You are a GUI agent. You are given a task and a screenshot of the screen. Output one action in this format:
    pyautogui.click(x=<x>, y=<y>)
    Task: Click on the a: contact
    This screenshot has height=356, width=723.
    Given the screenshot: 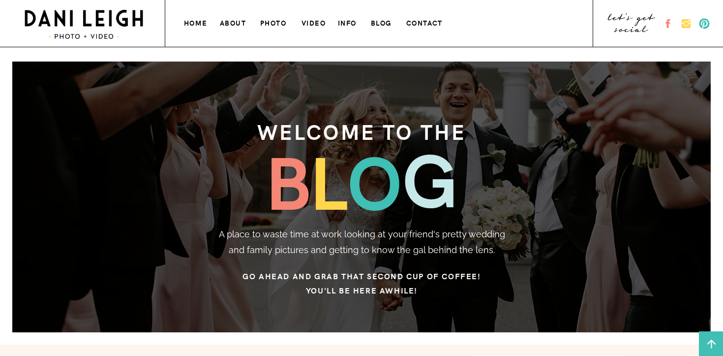 What is the action you would take?
    pyautogui.click(x=426, y=22)
    